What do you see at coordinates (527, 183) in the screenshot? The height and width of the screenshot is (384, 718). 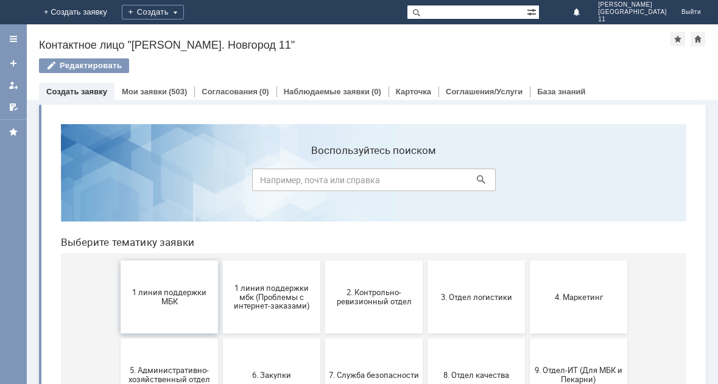 I see `button: 4. Маркетинг` at bounding box center [527, 183].